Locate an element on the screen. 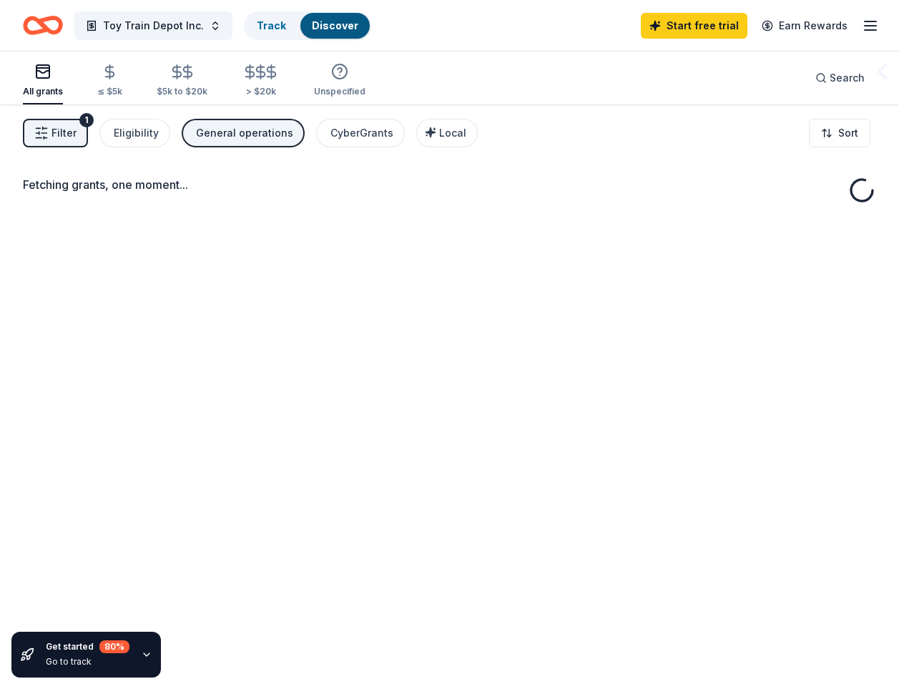  div: 80 % is located at coordinates (114, 647).